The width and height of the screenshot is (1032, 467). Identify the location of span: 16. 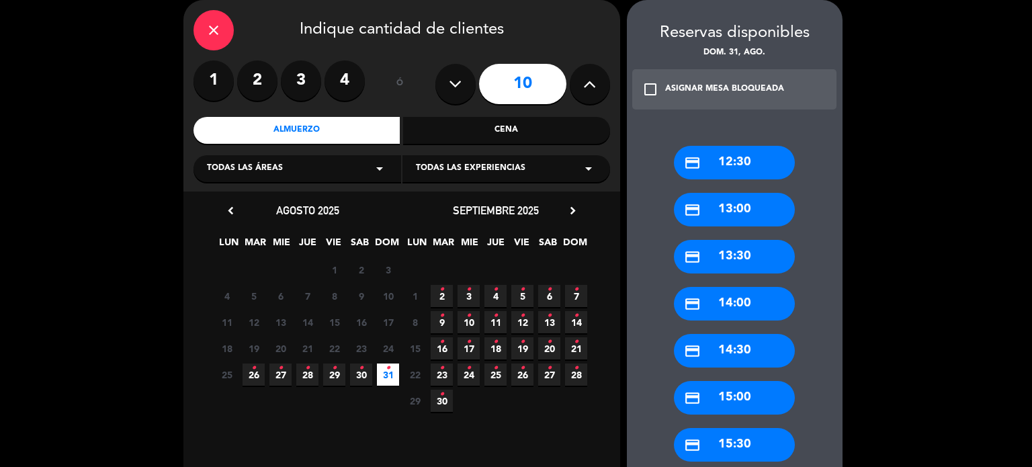
(361, 322).